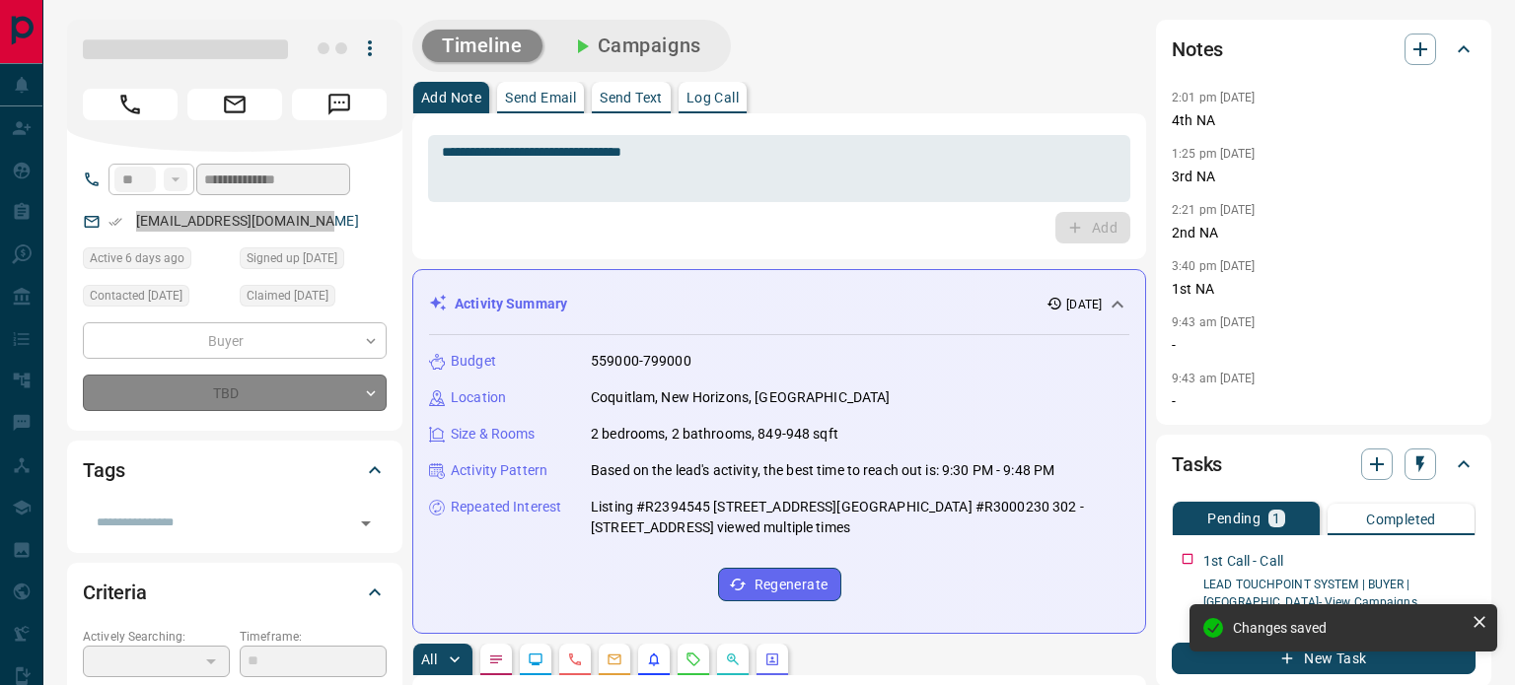 The width and height of the screenshot is (1515, 685). What do you see at coordinates (772, 660) in the screenshot?
I see `svg: Agent Actions` at bounding box center [772, 660].